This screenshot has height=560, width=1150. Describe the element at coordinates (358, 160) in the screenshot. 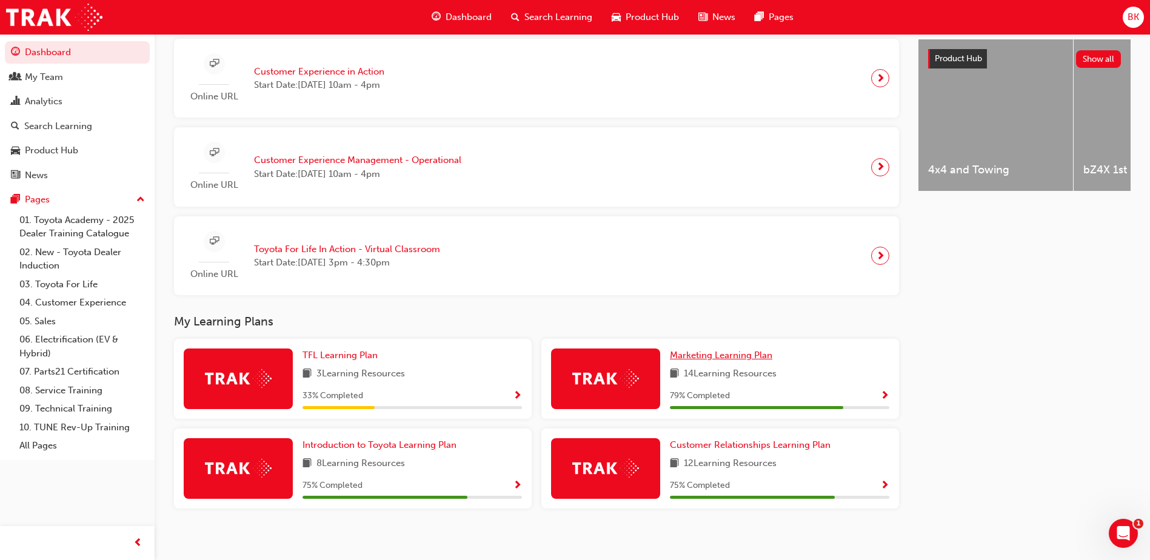

I see `span: Customer Experience Management - Operational` at that location.